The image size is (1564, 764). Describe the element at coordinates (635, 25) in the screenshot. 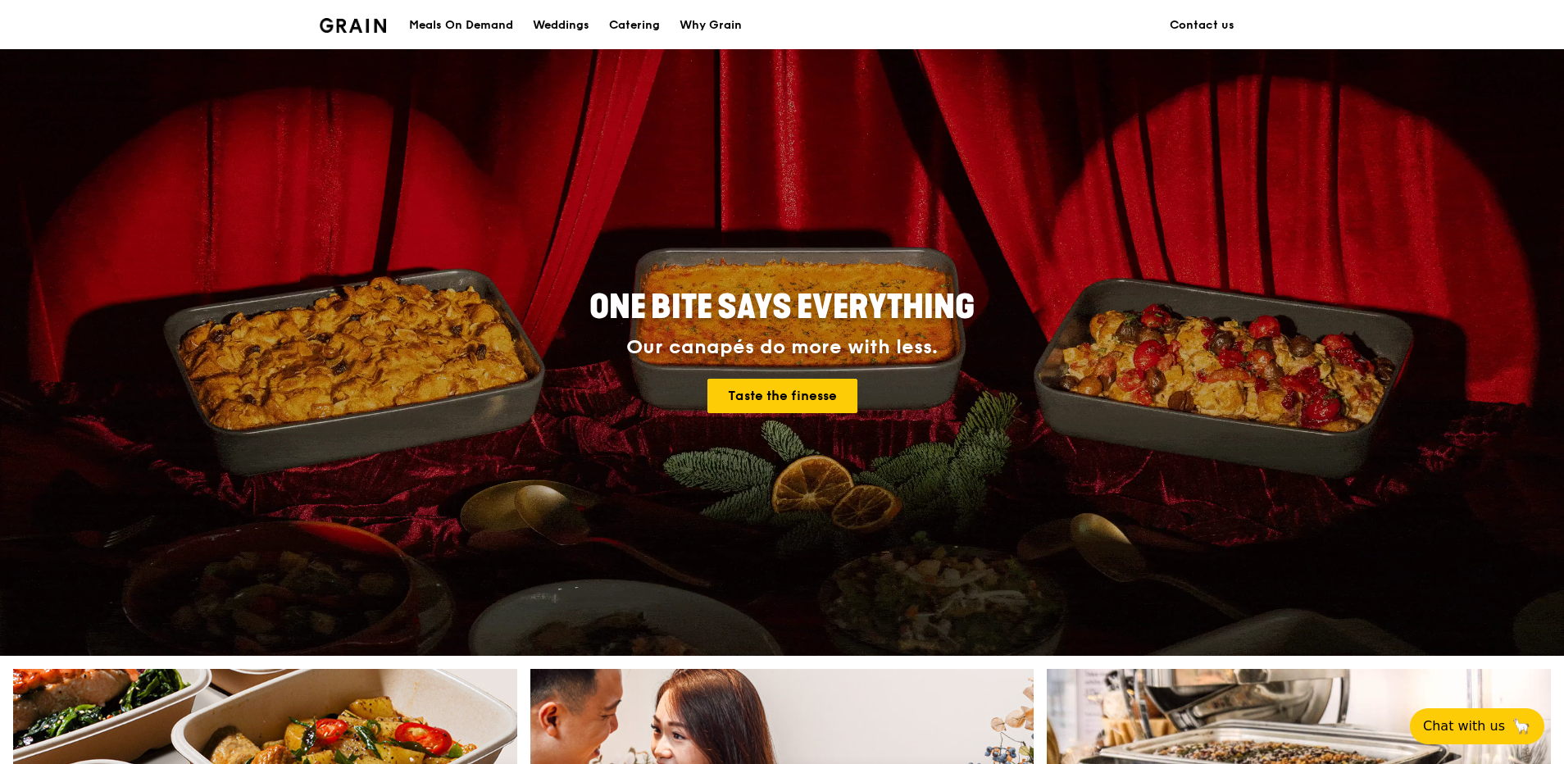

I see `div: Catering` at that location.